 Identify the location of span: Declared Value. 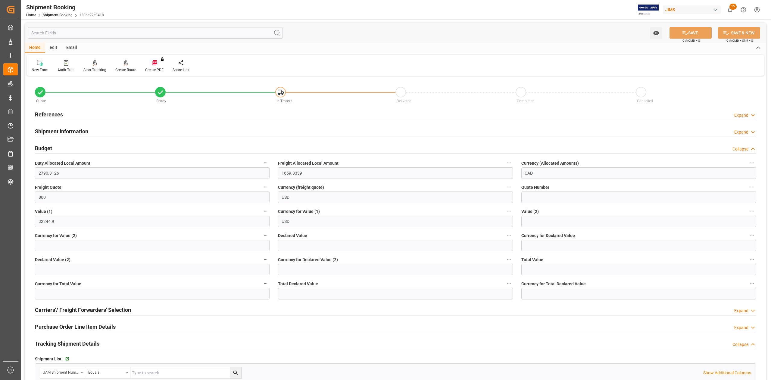
(292, 235).